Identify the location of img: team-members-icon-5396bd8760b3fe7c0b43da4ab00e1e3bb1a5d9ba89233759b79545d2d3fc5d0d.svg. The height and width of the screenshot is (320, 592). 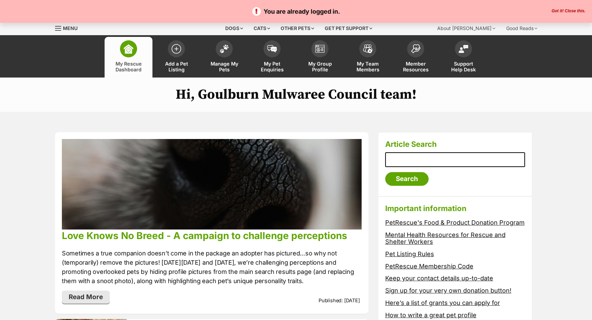
(368, 49).